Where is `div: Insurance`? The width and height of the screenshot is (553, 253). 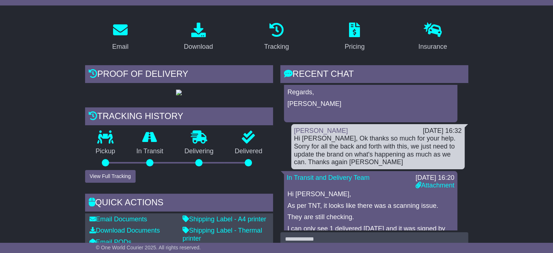 div: Insurance is located at coordinates (433, 47).